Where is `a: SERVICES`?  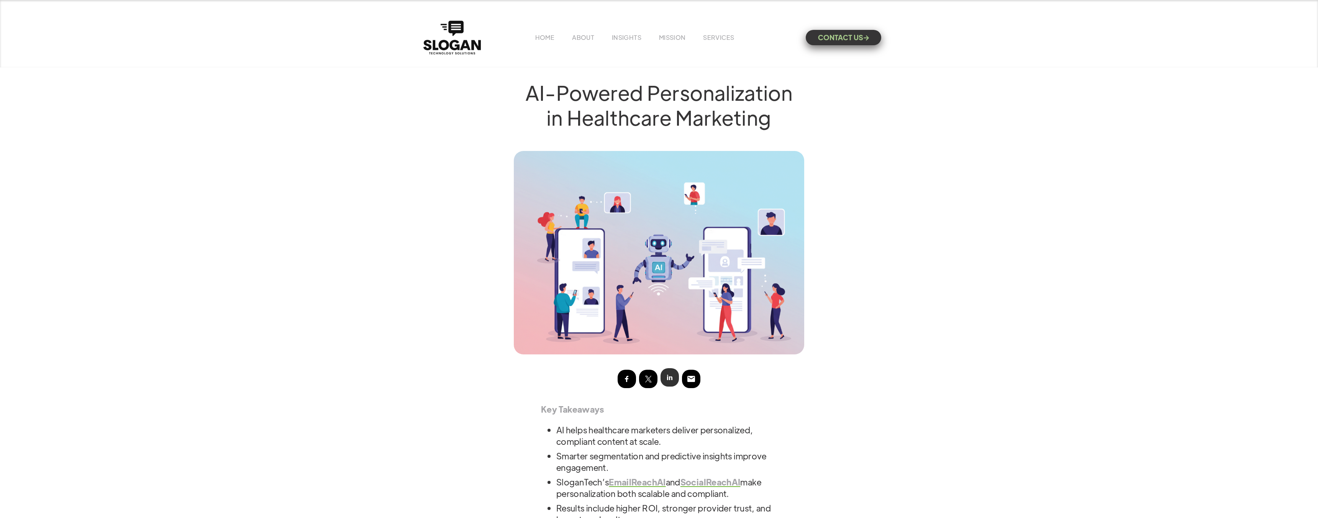 a: SERVICES is located at coordinates (718, 37).